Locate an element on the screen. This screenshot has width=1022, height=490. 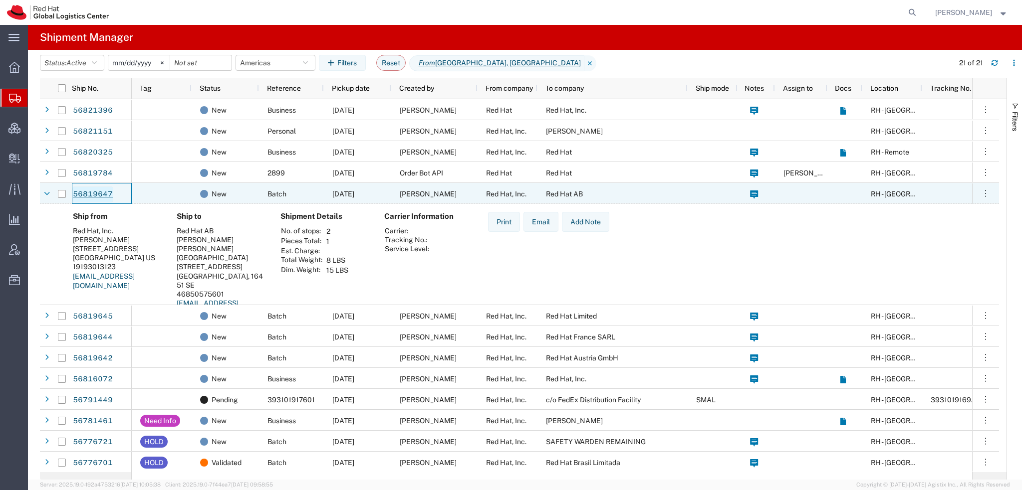
div: 19193013123 is located at coordinates (117, 267).